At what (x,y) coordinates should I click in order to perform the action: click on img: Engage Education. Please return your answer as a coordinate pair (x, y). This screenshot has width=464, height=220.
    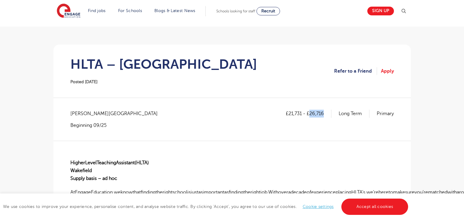
    Looking at the image, I should click on (69, 11).